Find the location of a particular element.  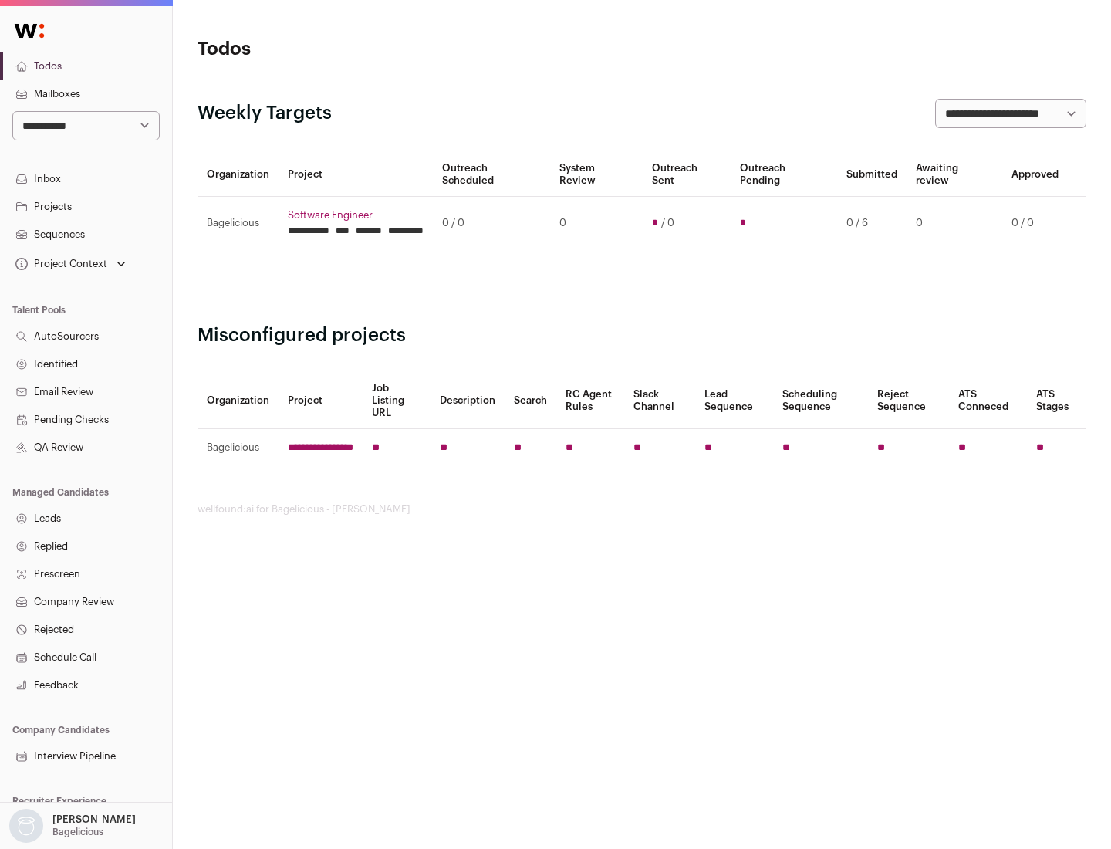

th: Scheduling Sequence is located at coordinates (820, 401).